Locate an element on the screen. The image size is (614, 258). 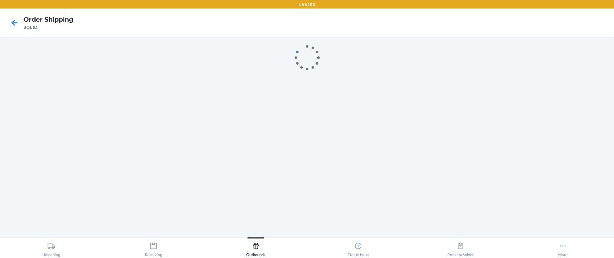
div: Problem Solver is located at coordinates (460, 248).